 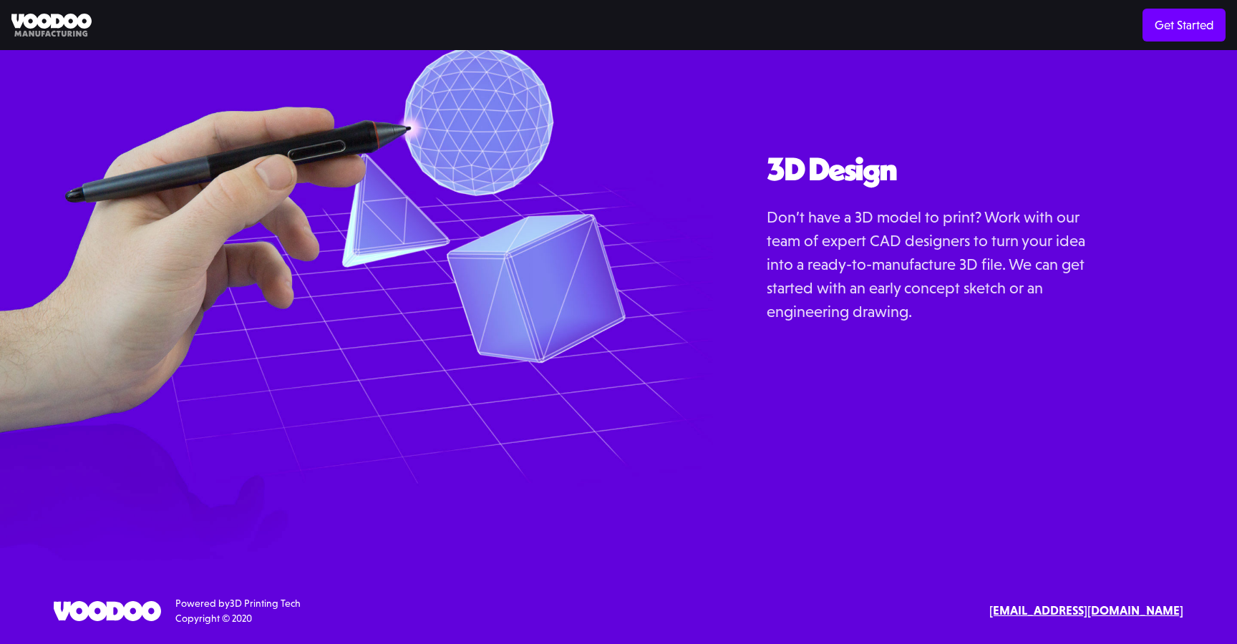 I want to click on p: Don’t have a 3D model to print? Work with our team of expert CAD designers to turn your idea into..., so click(x=932, y=264).